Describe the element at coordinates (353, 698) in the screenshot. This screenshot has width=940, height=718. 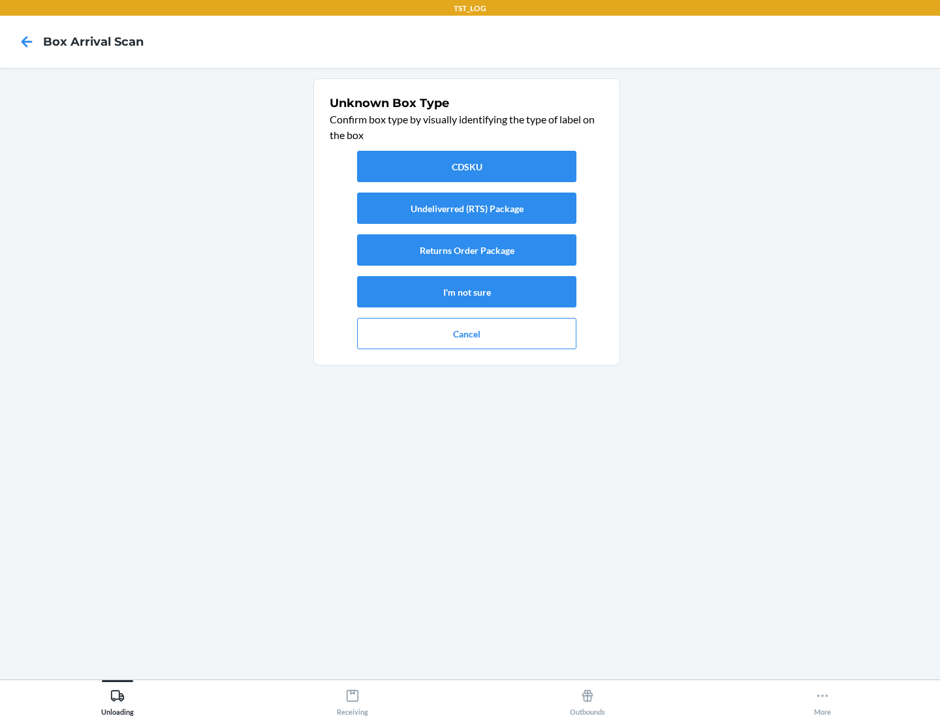
I see `button: Receiving` at that location.